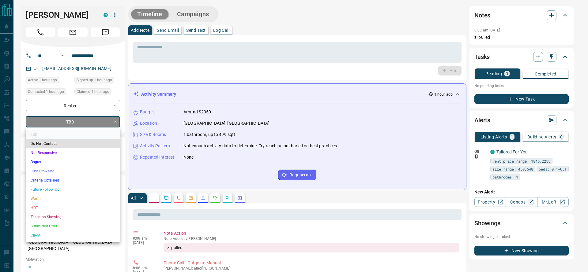 Image resolution: width=588 pixels, height=272 pixels. I want to click on li: Warm, so click(73, 199).